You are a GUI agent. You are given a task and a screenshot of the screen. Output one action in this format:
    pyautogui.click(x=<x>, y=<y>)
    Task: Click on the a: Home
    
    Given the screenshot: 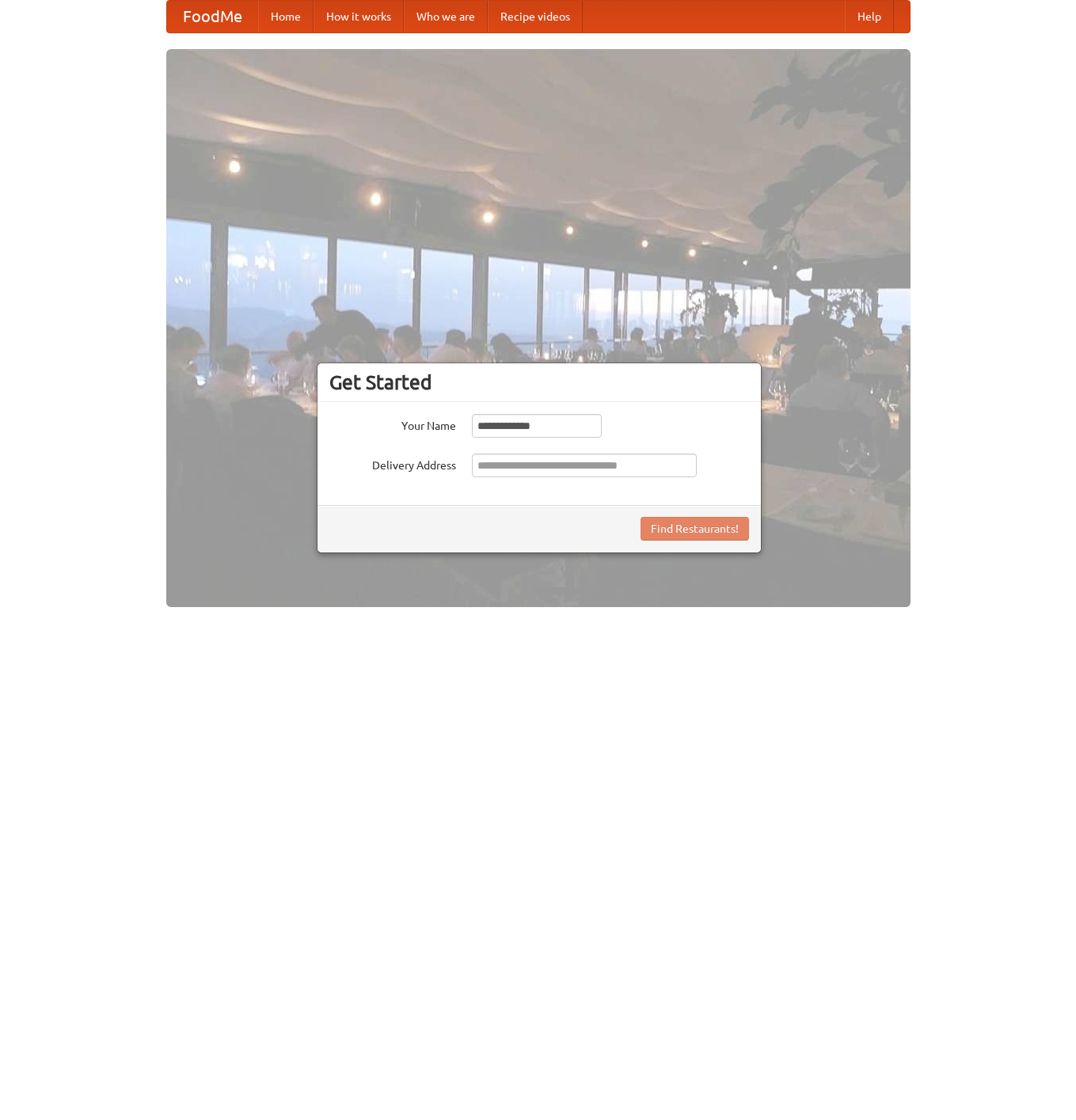 What is the action you would take?
    pyautogui.click(x=286, y=17)
    